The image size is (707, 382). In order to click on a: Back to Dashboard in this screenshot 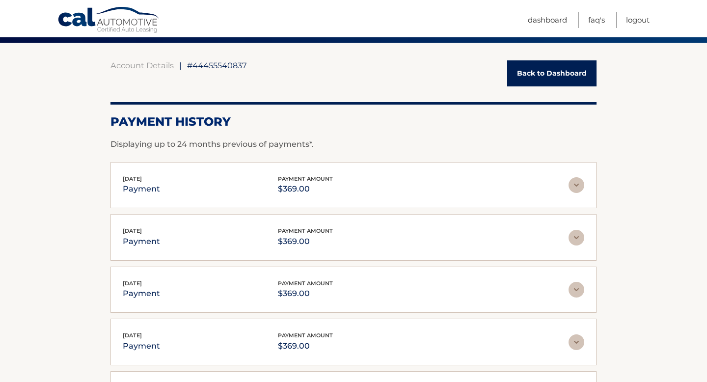, I will do `click(552, 73)`.